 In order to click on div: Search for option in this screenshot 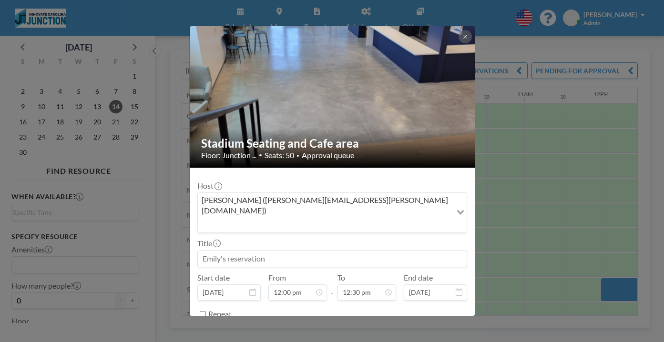, I will do `click(332, 213)`.